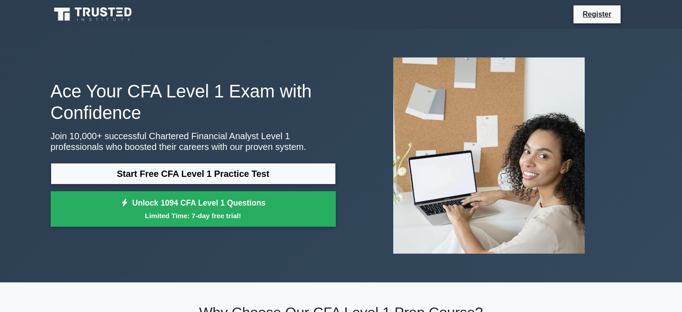 The image size is (682, 312). I want to click on p: Join 10,000+ successful Chartered Financial Analyst Level 1 professionals who boosted their caree..., so click(193, 141).